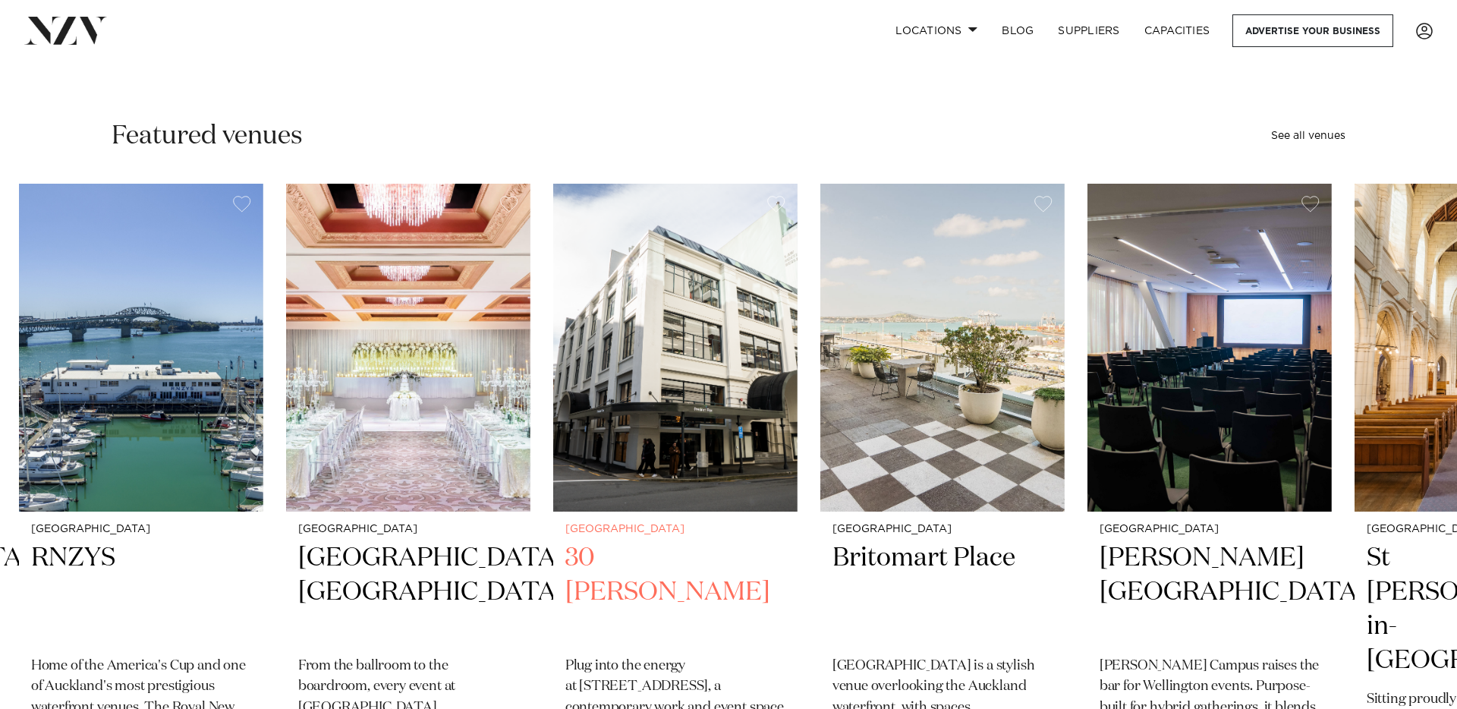 The height and width of the screenshot is (709, 1457). What do you see at coordinates (1177, 30) in the screenshot?
I see `a: Capacities` at bounding box center [1177, 30].